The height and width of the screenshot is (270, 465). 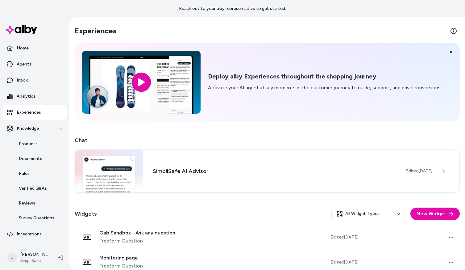 I want to click on img: alby Logo, so click(x=22, y=29).